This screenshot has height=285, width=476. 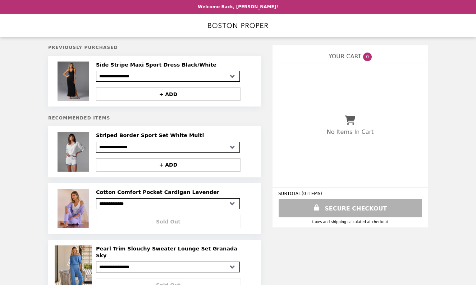 What do you see at coordinates (238, 25) in the screenshot?
I see `img: Brand Logo` at bounding box center [238, 25].